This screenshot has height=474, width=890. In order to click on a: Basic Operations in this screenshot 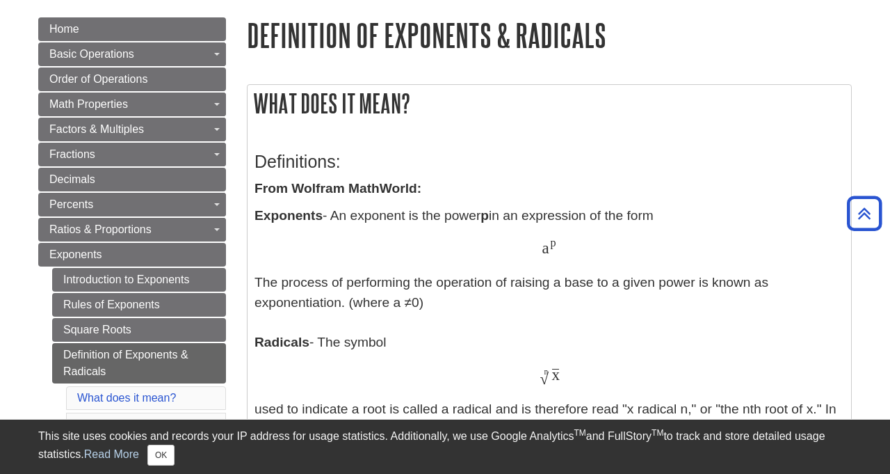, I will do `click(132, 54)`.